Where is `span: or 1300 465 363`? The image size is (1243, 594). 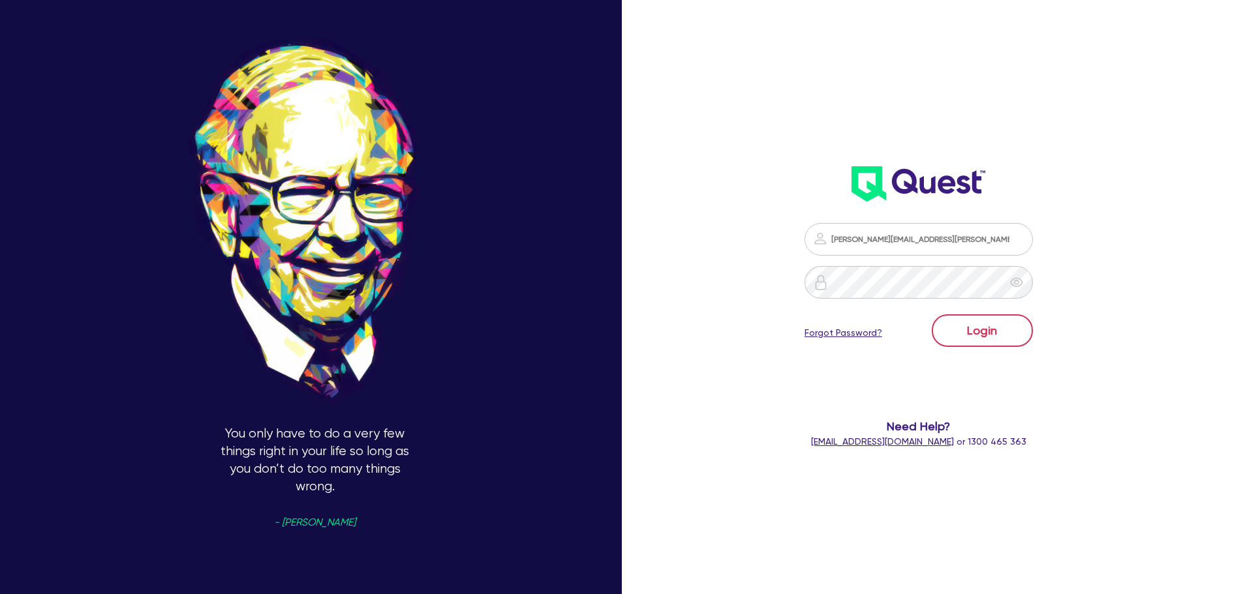 span: or 1300 465 363 is located at coordinates (919, 442).